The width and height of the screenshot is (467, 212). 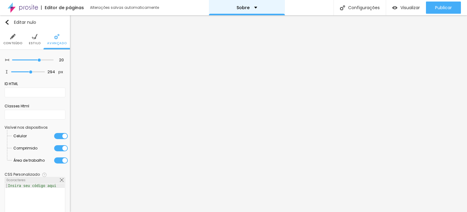 I want to click on font: Insira seu código aqui, so click(x=32, y=185).